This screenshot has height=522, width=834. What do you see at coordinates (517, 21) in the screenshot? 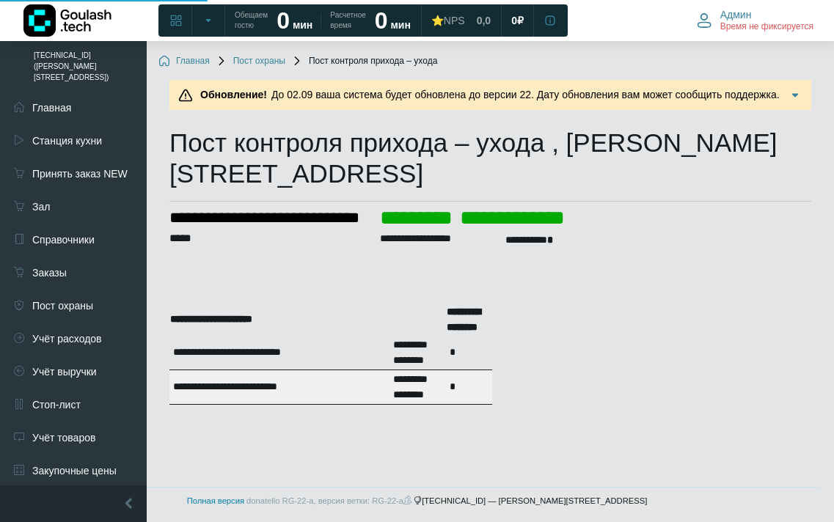
I see `a: 0 ₽` at bounding box center [517, 21].